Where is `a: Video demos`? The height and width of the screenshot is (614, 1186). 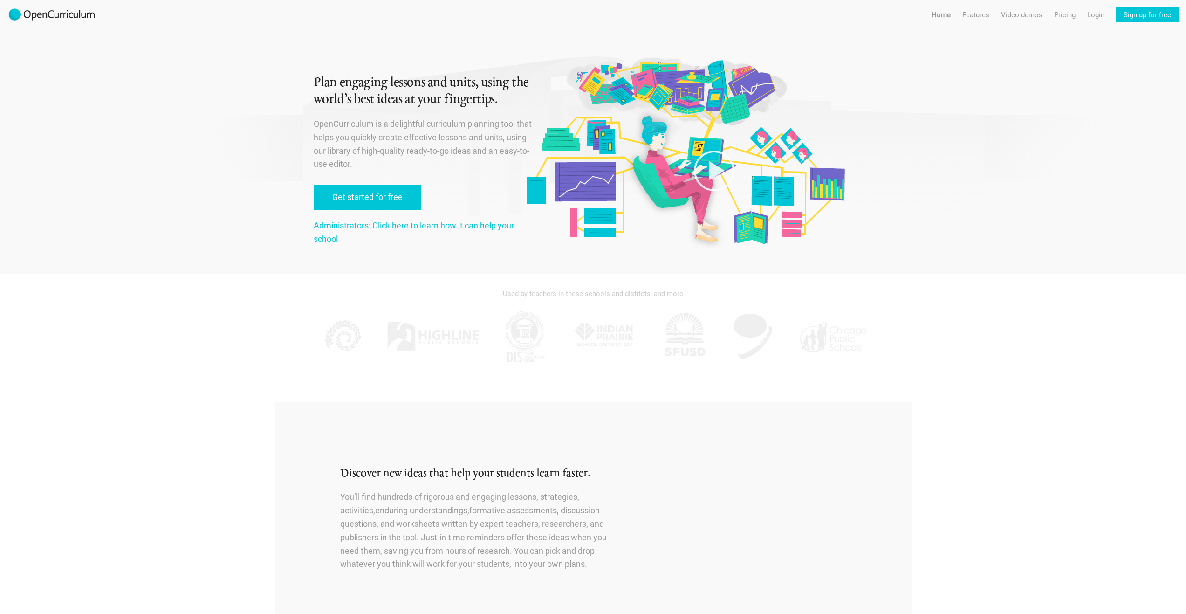 a: Video demos is located at coordinates (1022, 15).